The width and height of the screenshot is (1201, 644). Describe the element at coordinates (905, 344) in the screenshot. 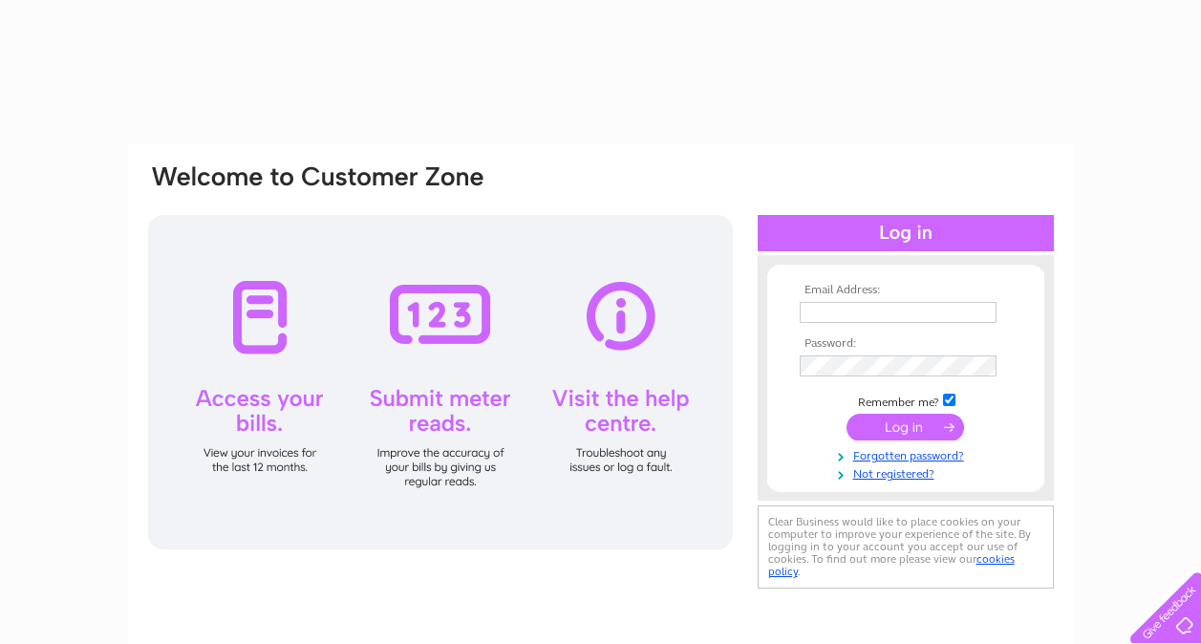

I see `th: Password:` at that location.